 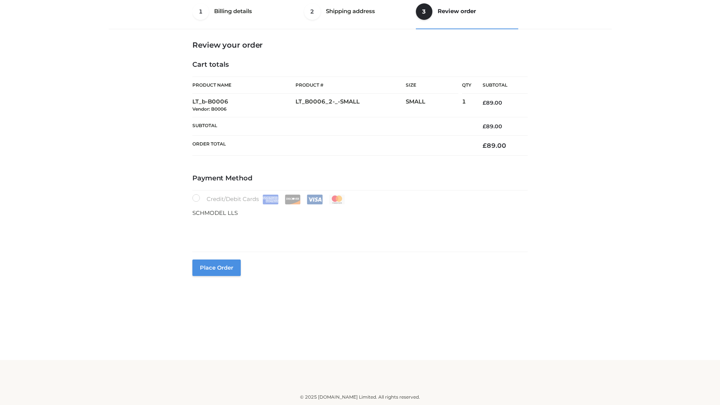 What do you see at coordinates (244, 105) in the screenshot?
I see `td: LT_b-B0006` at bounding box center [244, 105].